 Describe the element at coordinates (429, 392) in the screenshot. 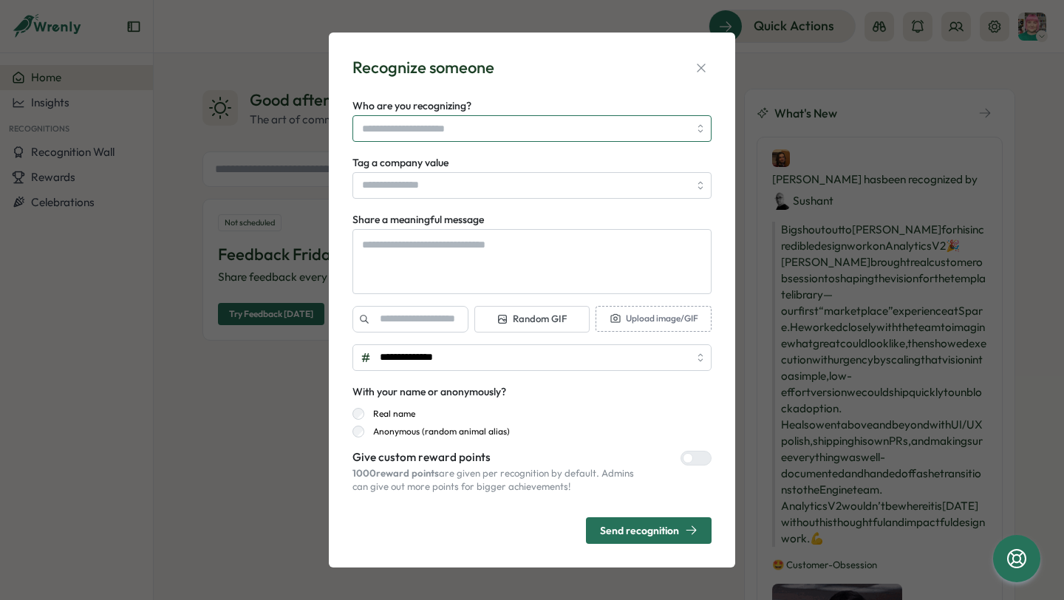

I see `div: With your name or anonymously?` at that location.